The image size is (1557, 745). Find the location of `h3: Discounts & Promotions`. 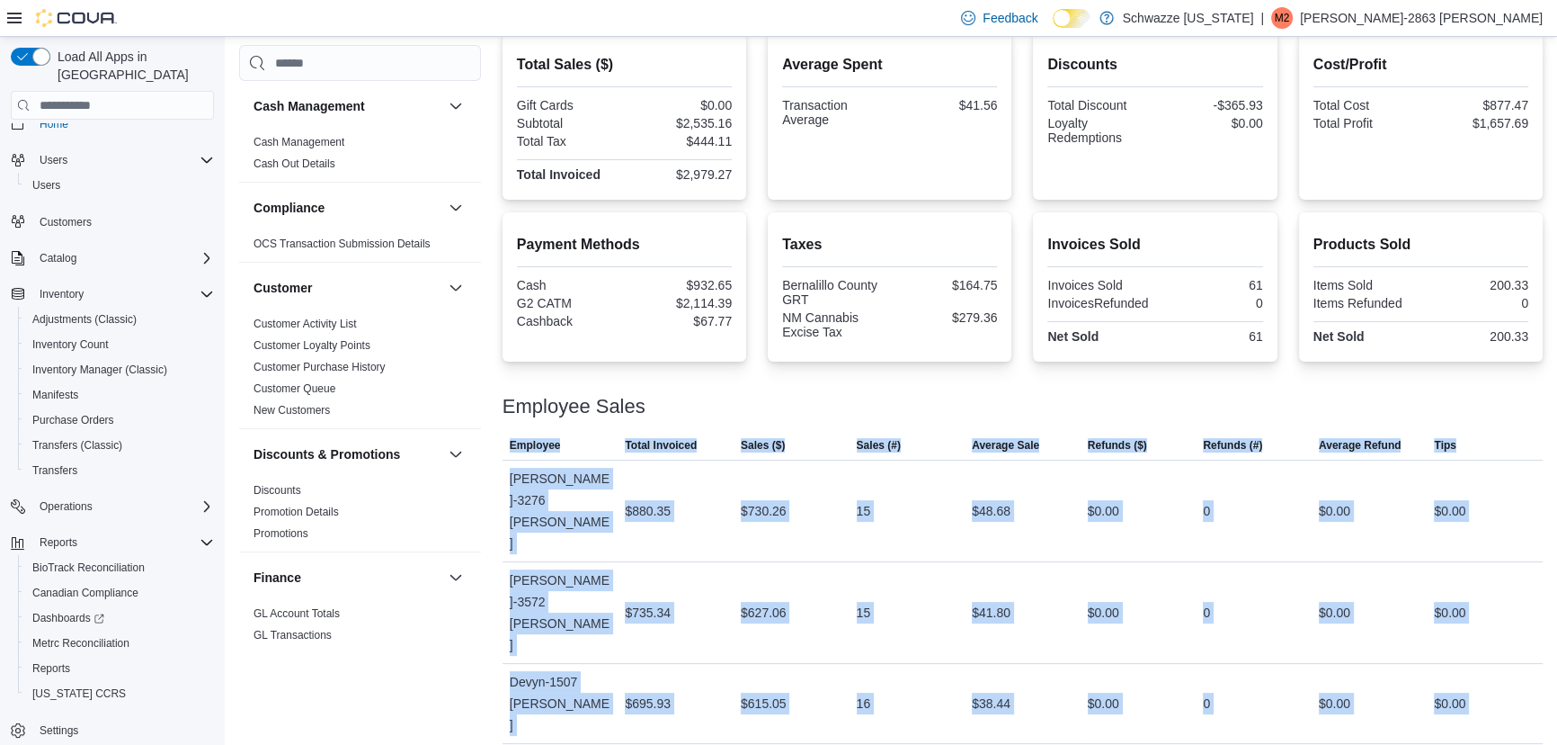

h3: Discounts & Promotions is located at coordinates (326, 454).